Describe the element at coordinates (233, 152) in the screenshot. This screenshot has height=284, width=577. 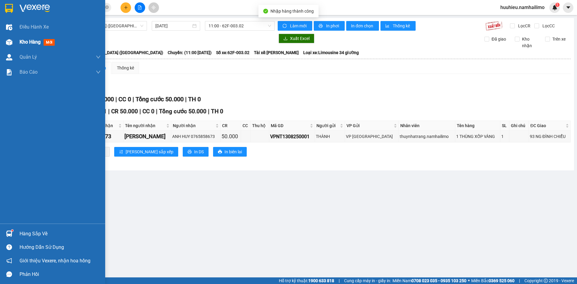
I see `span: In biên lai` at that location.